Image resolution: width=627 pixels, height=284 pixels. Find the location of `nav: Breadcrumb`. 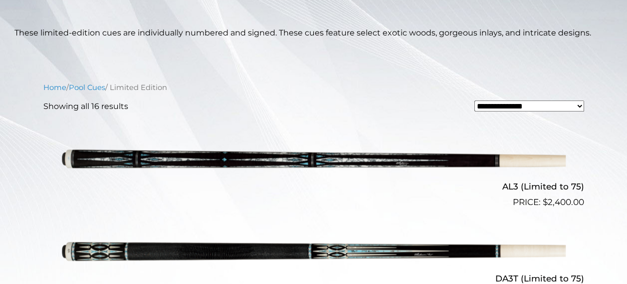

nav: Breadcrumb is located at coordinates (314, 87).